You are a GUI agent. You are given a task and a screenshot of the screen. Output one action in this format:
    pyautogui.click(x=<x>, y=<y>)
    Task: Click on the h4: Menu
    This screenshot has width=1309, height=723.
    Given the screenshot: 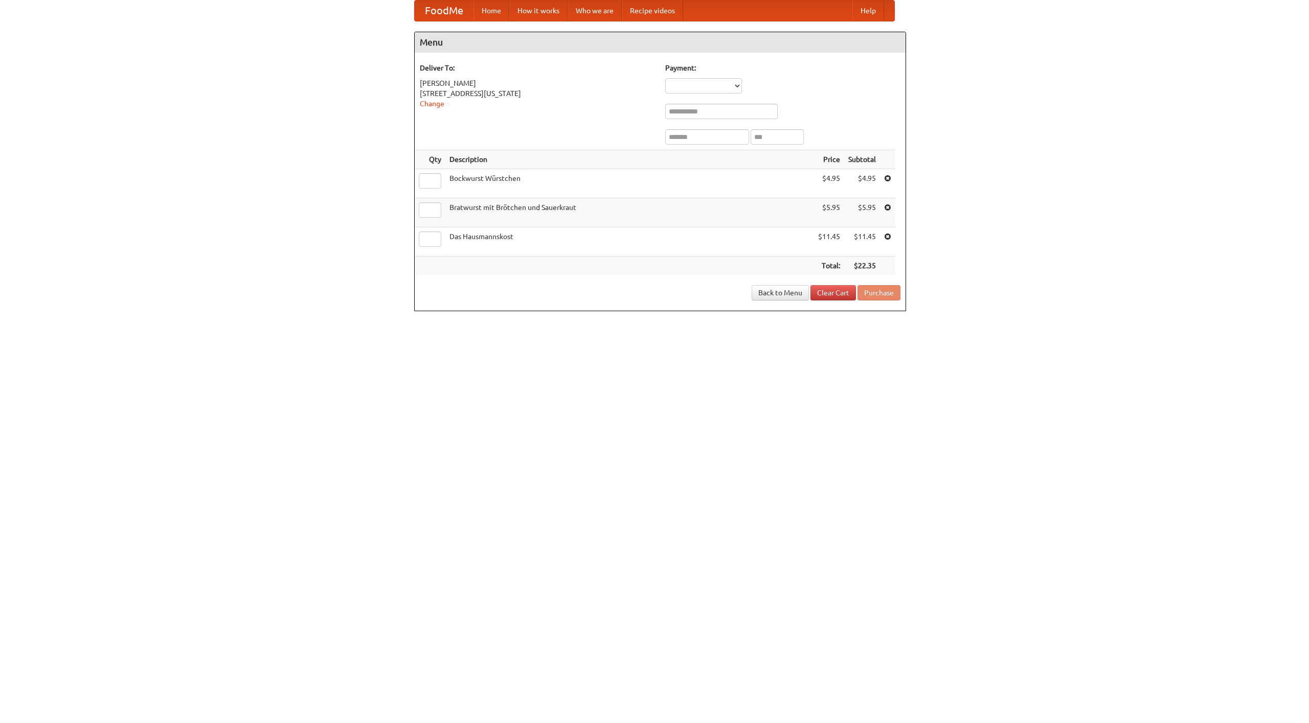 What is the action you would take?
    pyautogui.click(x=660, y=42)
    